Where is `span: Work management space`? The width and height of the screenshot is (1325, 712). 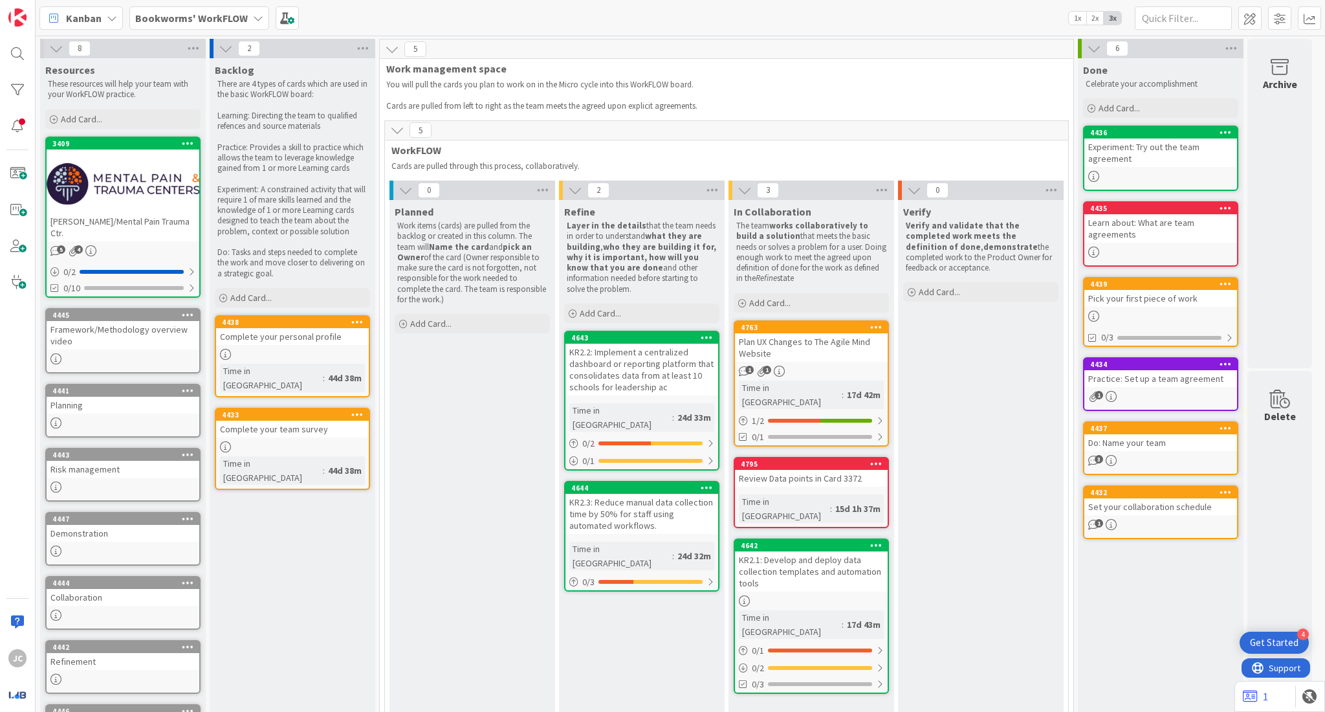
span: Work management space is located at coordinates (721, 69).